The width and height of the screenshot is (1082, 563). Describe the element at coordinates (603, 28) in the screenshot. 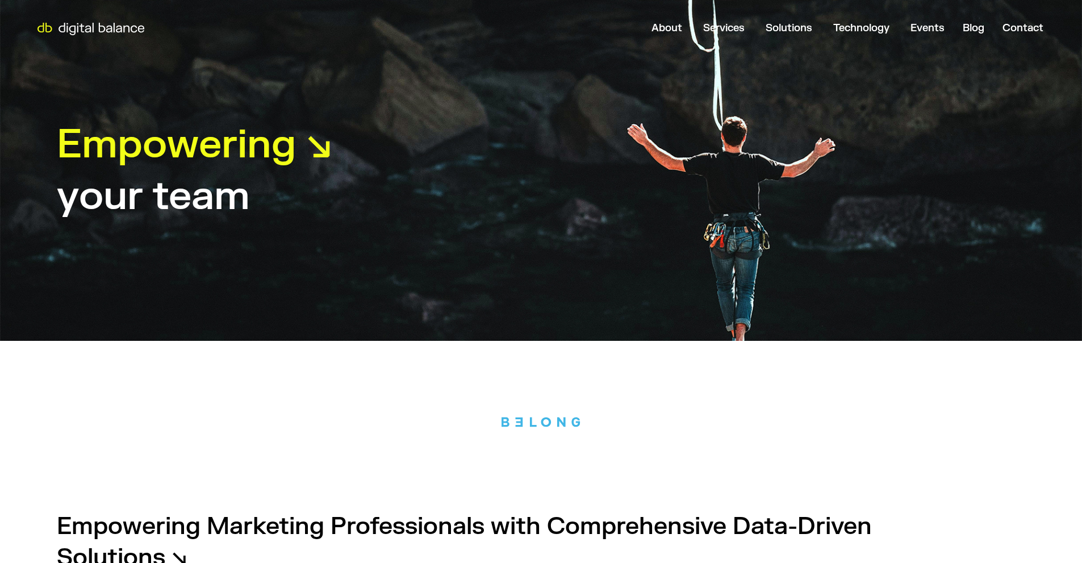

I see `nav: Menu` at that location.